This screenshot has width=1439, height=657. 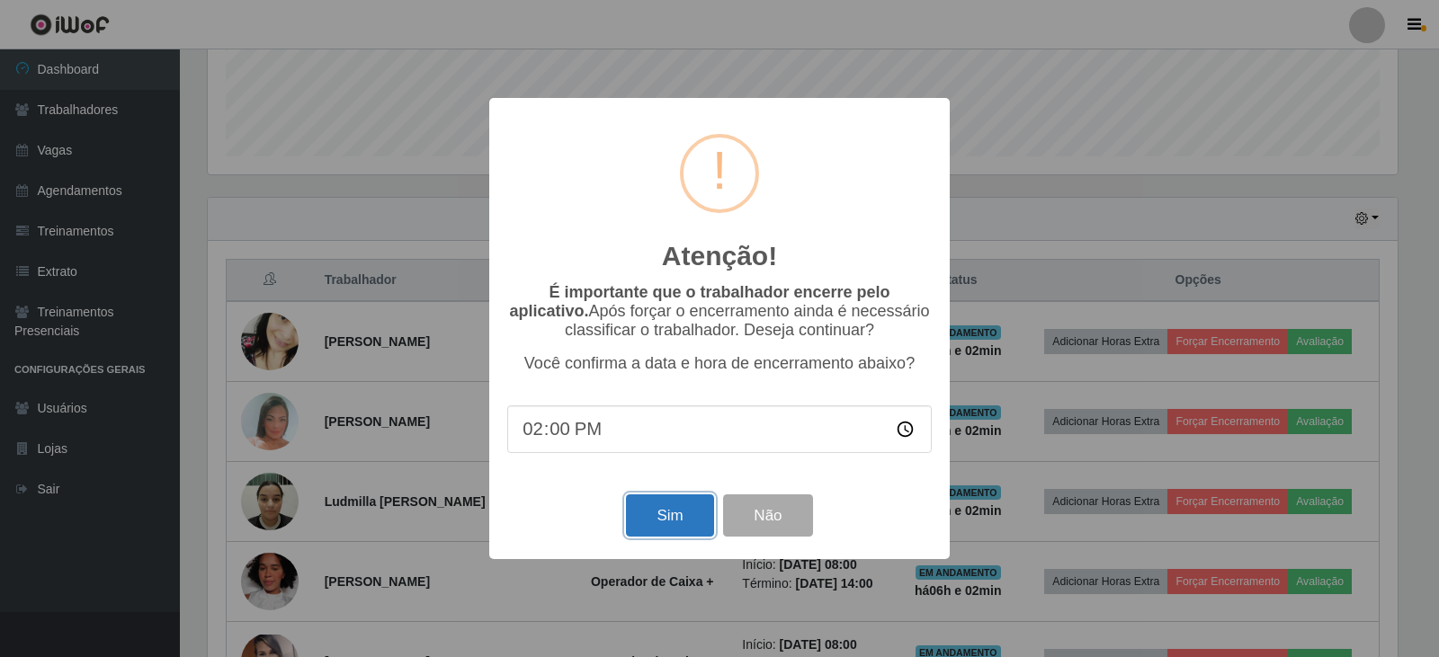 I want to click on p: Você confirma a data e hora de encerramento abaixo?, so click(x=719, y=363).